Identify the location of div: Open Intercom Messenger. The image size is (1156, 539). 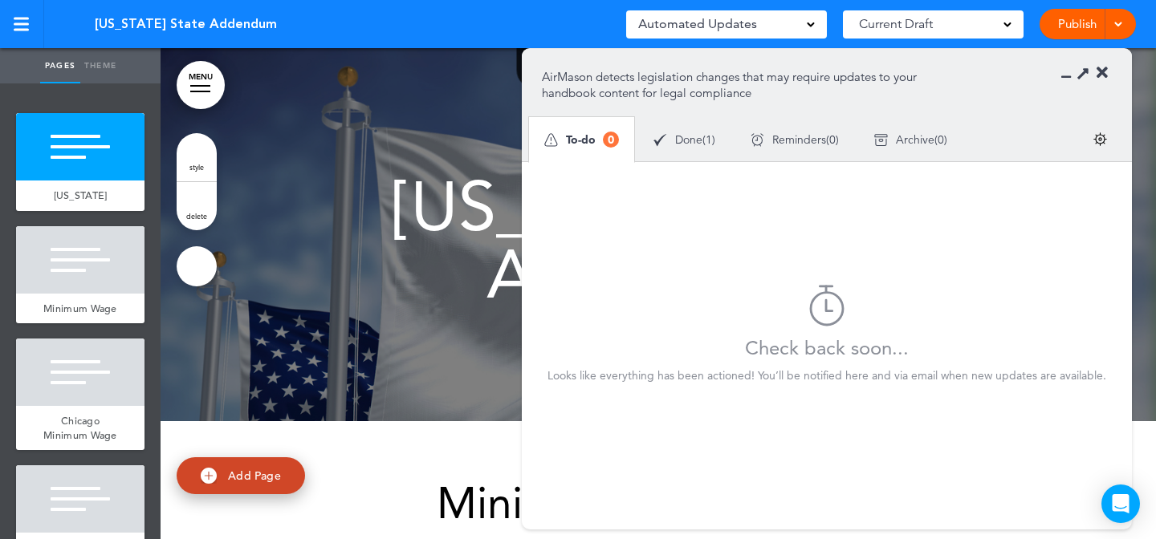
(1120, 504).